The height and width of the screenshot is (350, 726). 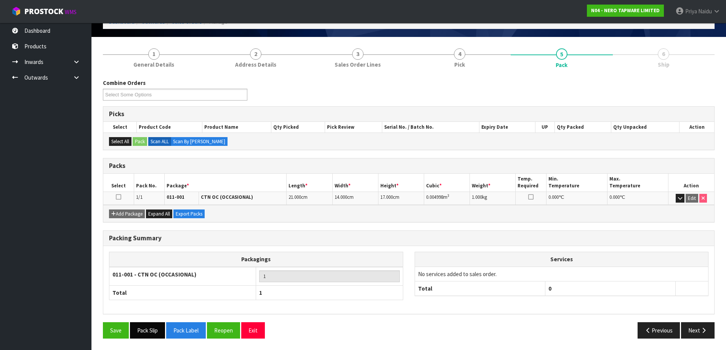 I want to click on button: Pack Slip, so click(x=148, y=331).